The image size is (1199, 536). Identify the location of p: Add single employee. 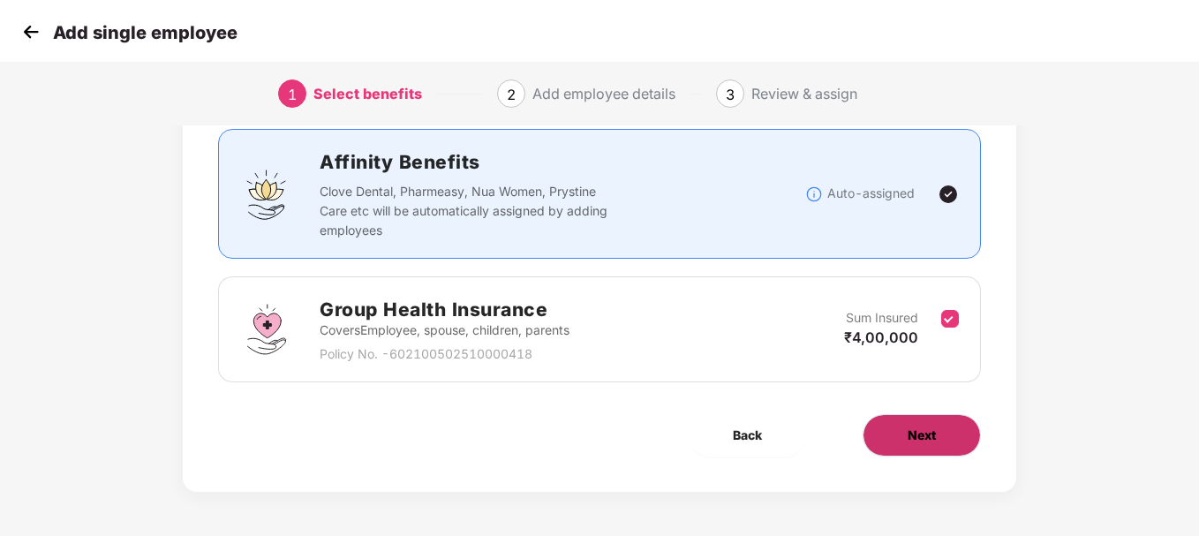
(145, 33).